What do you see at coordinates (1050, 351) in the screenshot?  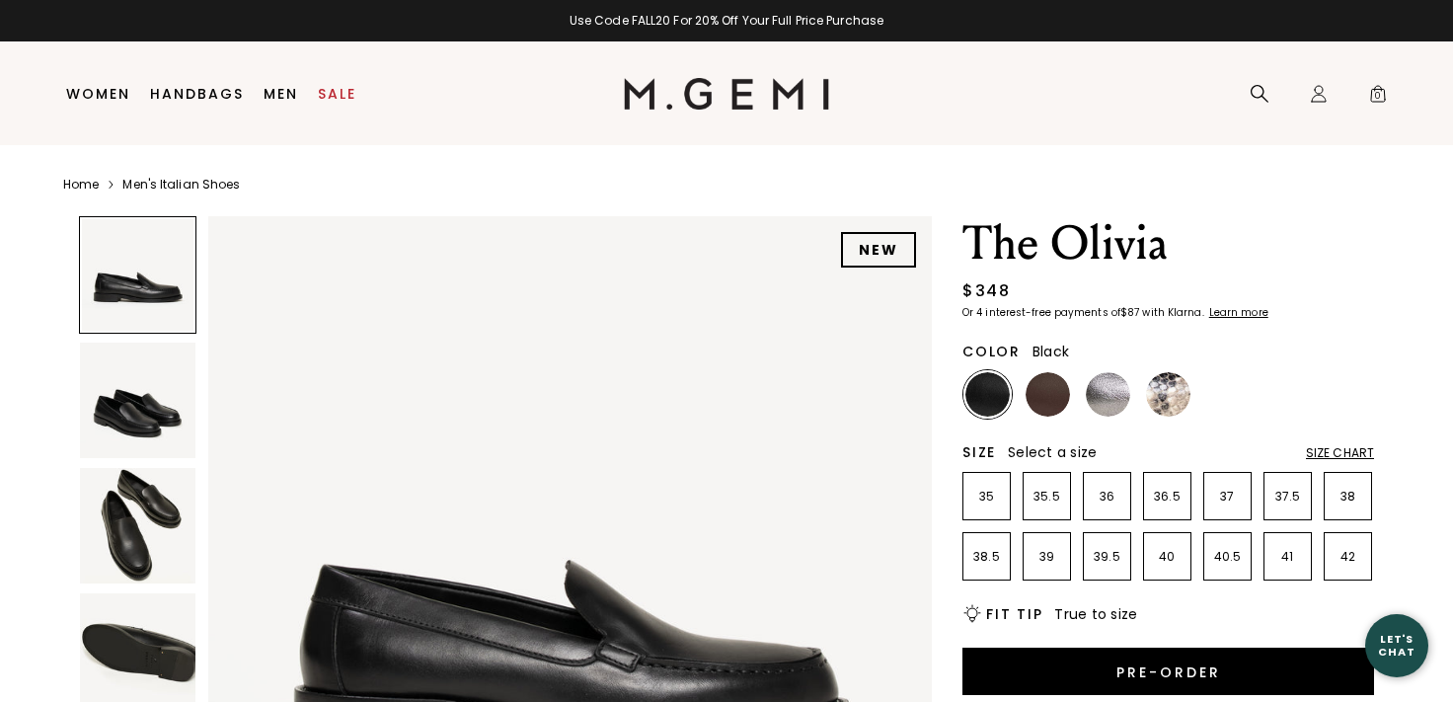 I see `span: Black` at bounding box center [1050, 351].